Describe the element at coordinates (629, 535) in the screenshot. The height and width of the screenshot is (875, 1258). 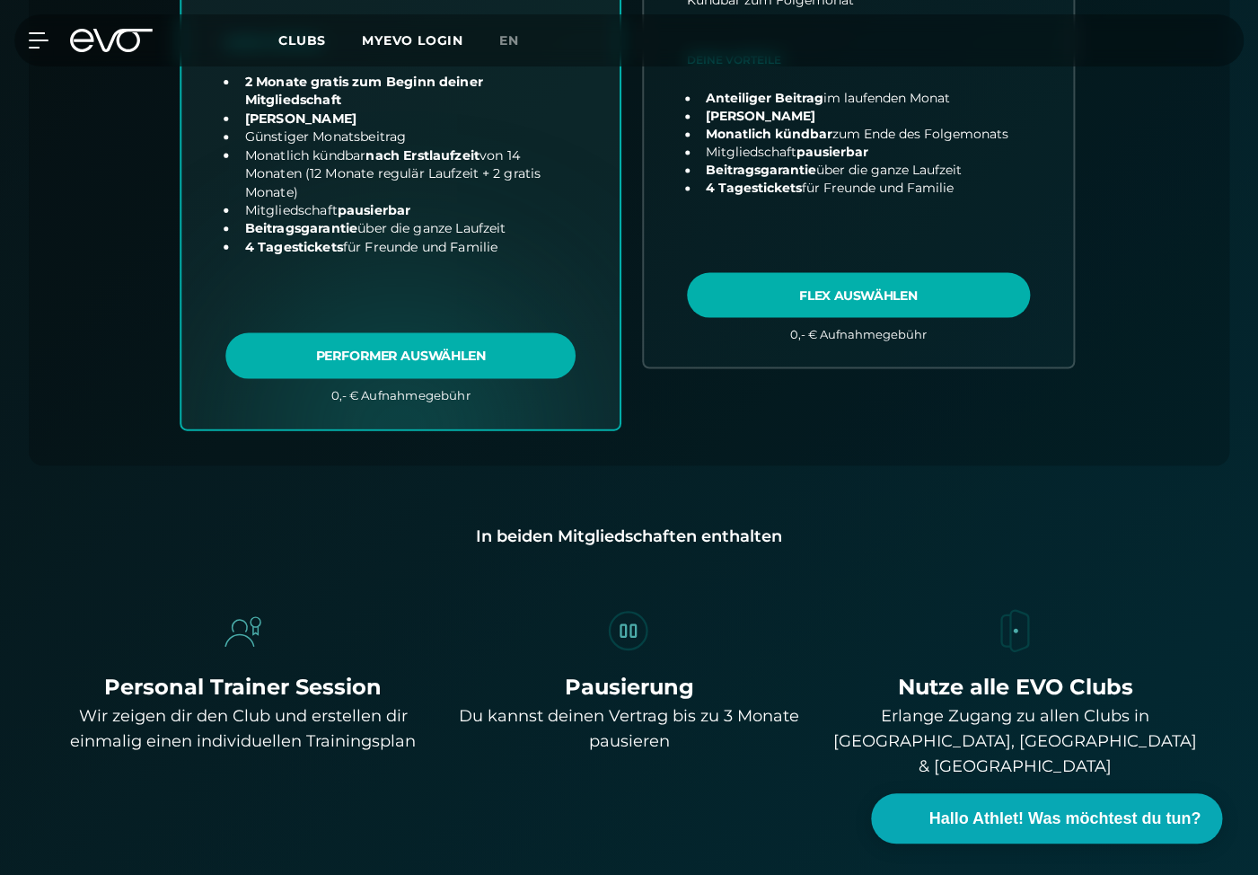
I see `div: In beiden Mitgliedschaften enthalten` at that location.